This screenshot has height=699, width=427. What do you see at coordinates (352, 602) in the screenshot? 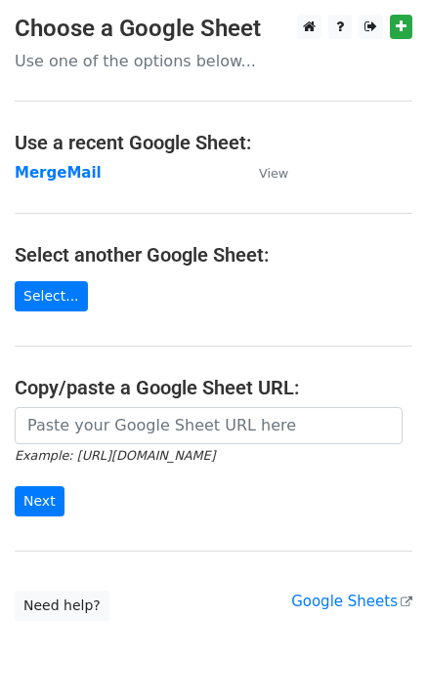
I see `a: Google Sheets` at bounding box center [352, 602].